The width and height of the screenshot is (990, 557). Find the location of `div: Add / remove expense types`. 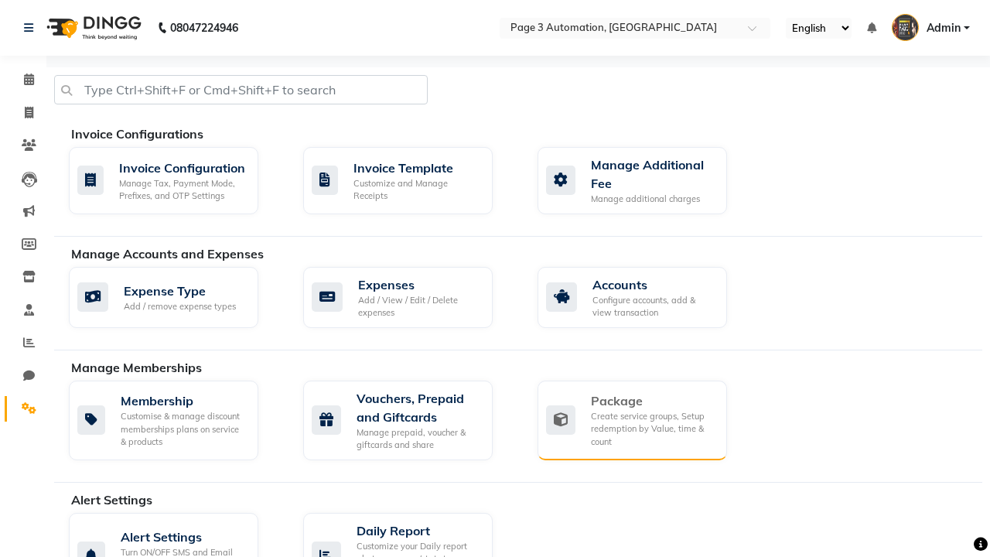

div: Add / remove expense types is located at coordinates (179, 306).